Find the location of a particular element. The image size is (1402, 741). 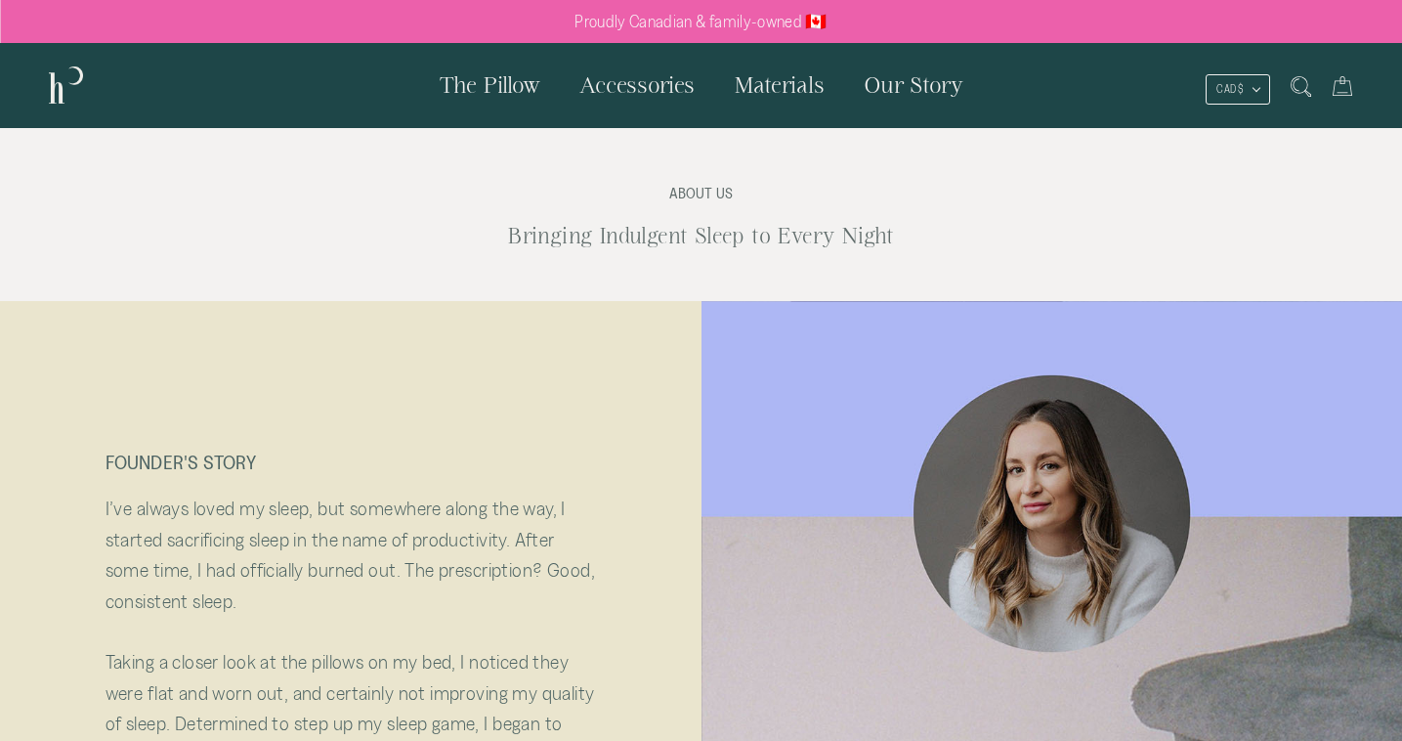

p: Bringing Indulgent Sleep to Every Night is located at coordinates (701, 236).